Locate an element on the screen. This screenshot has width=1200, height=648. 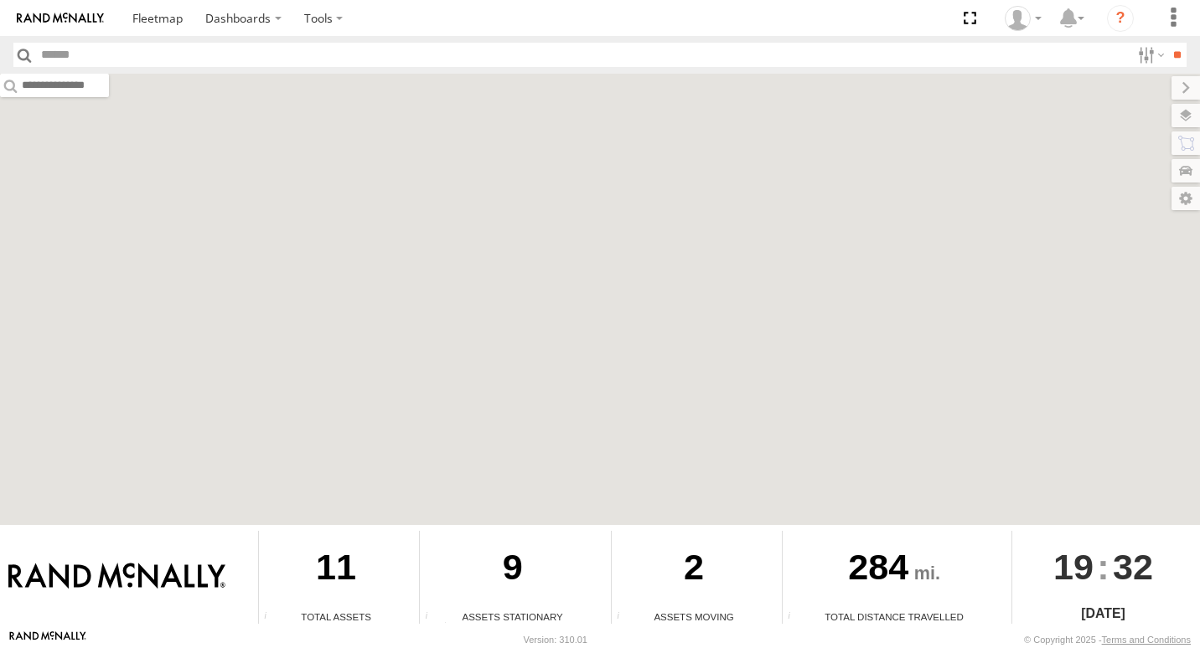
div: Total number of assets current stationary. is located at coordinates (432, 617).